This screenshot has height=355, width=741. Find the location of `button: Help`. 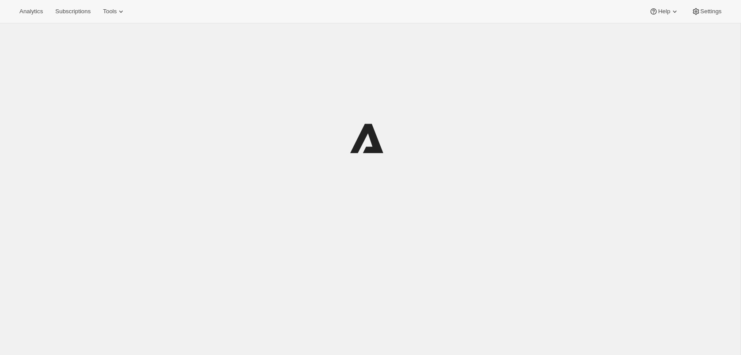

button: Help is located at coordinates (664, 11).